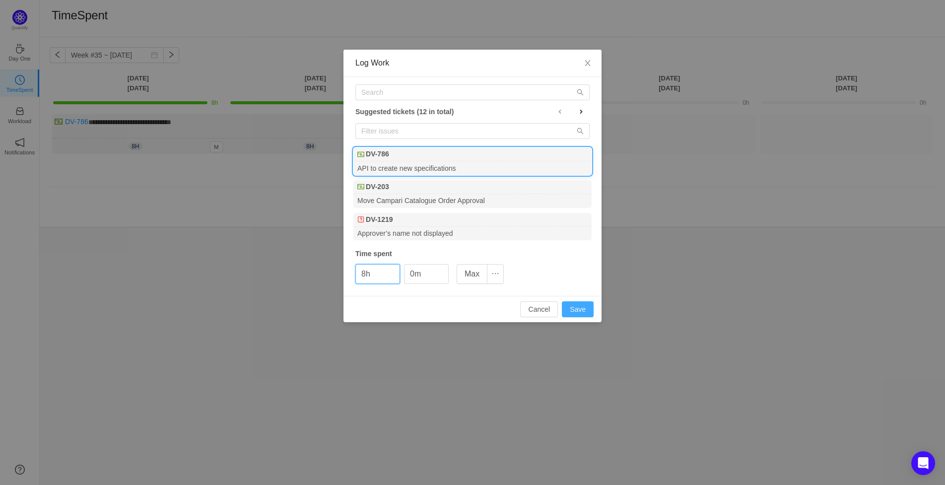 The width and height of the screenshot is (945, 485). I want to click on button: Save, so click(578, 309).